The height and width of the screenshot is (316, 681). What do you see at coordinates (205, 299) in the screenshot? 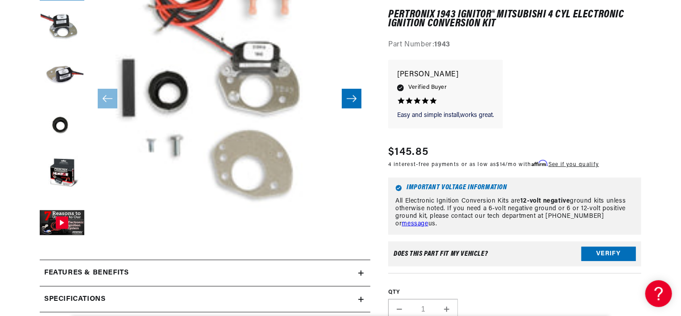
I see `summary: Specifications` at bounding box center [205, 299].